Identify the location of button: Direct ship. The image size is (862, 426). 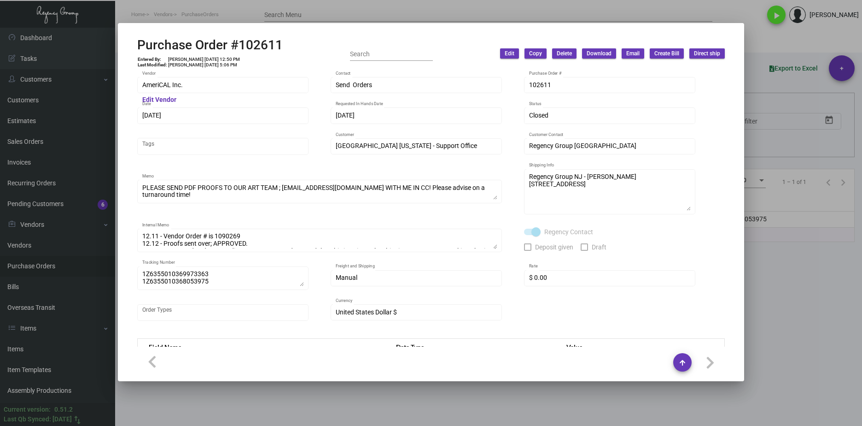
(707, 53).